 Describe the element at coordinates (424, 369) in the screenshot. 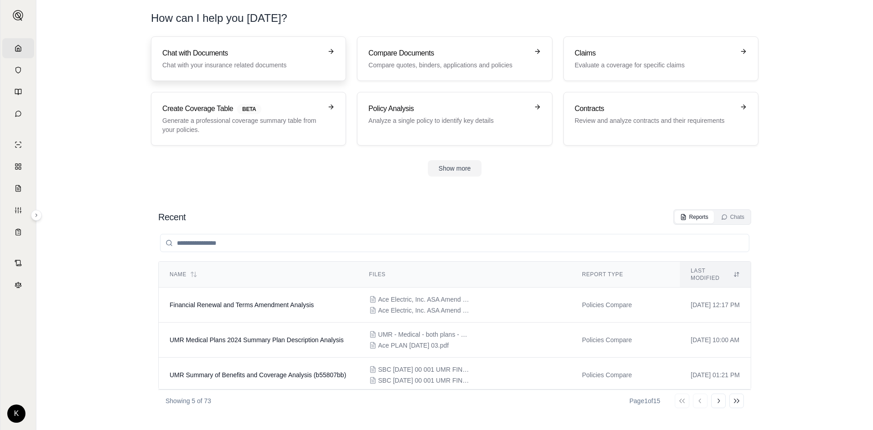

I see `span: SBC 01-01-2026 00 001 UMR FINAL.docx` at that location.